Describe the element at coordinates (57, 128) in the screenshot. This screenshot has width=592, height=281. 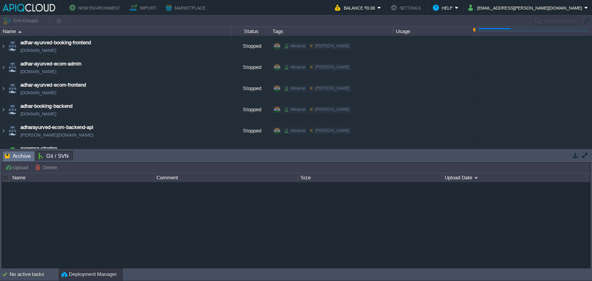
I see `a: adharayurved-ecom-backend-api` at that location.